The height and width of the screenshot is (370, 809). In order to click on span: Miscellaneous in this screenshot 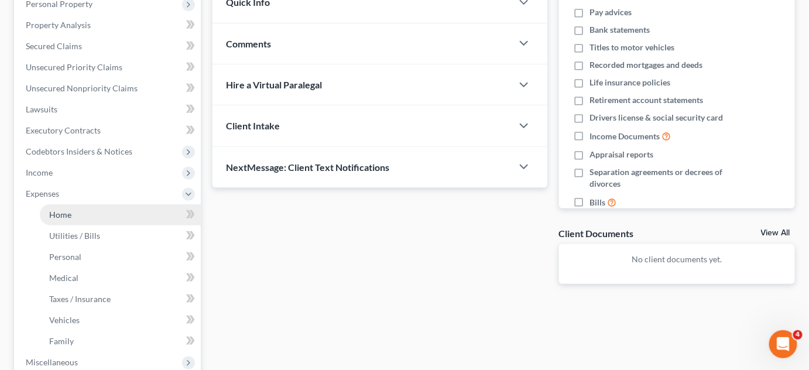, I will do `click(51, 362)`.